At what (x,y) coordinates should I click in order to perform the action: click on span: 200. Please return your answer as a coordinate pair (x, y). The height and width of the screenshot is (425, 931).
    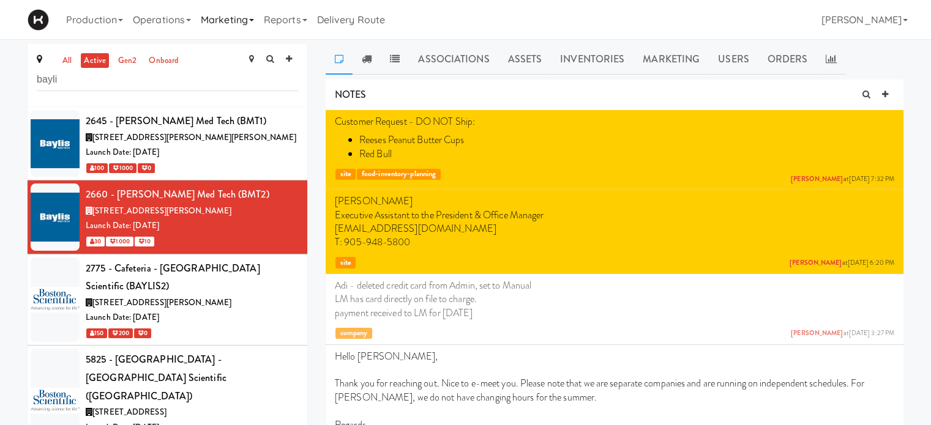
    Looking at the image, I should click on (120, 334).